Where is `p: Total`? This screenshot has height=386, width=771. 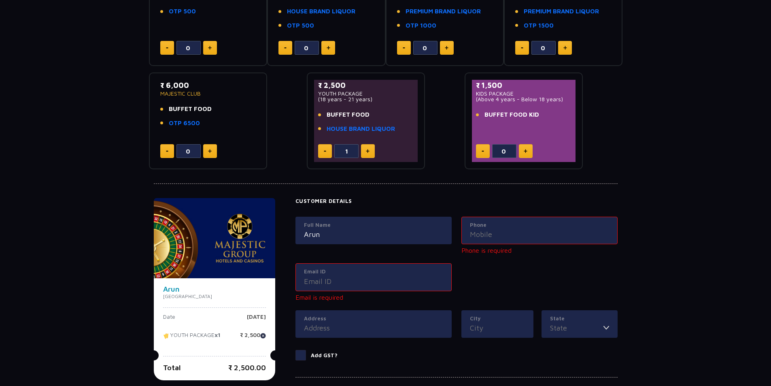
p: Total is located at coordinates (172, 367).